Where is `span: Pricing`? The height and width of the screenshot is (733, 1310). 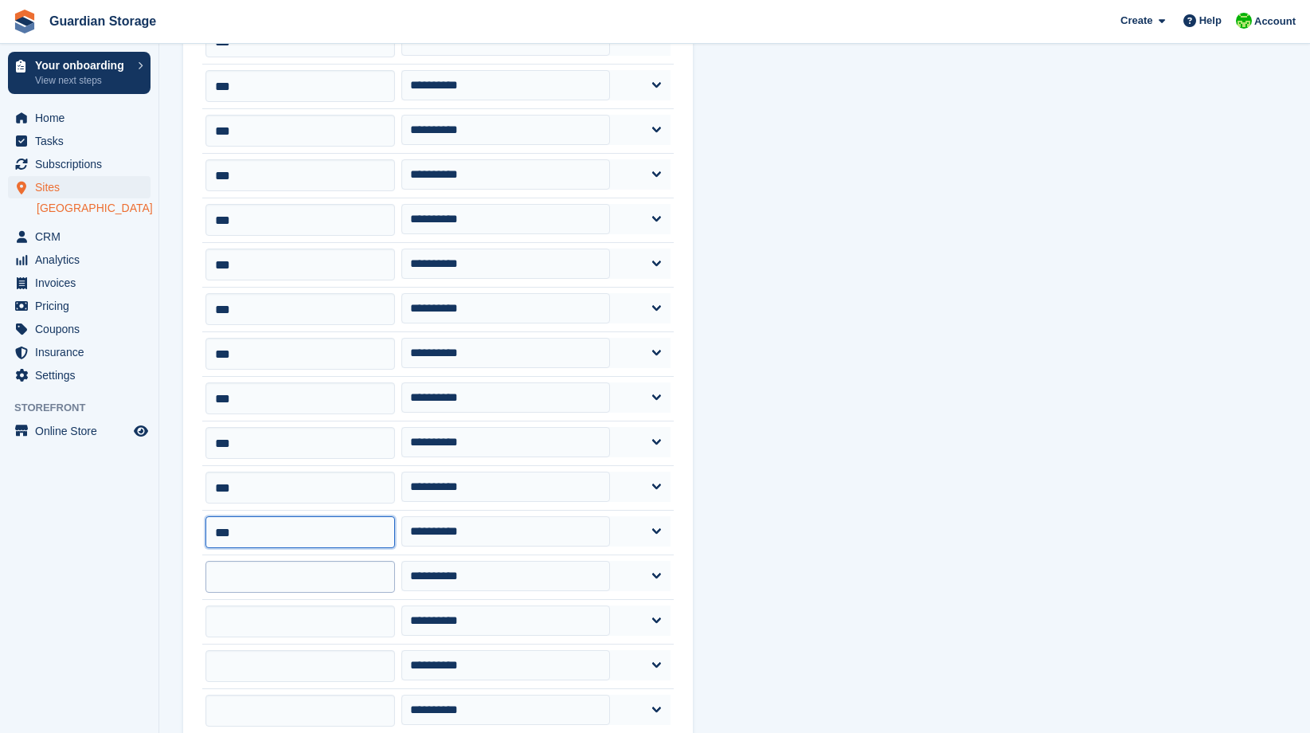 span: Pricing is located at coordinates (83, 306).